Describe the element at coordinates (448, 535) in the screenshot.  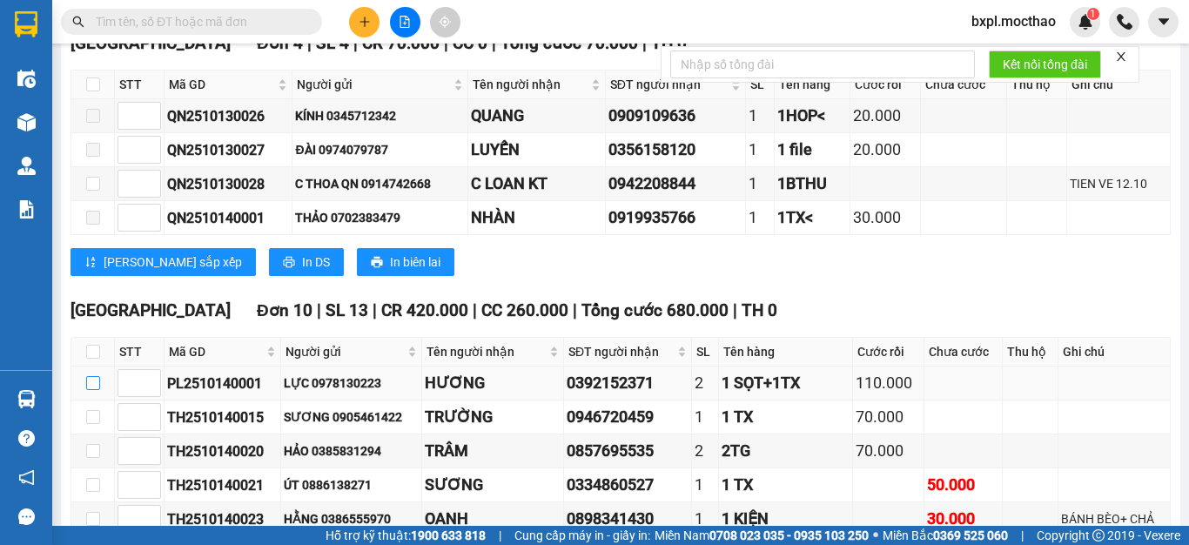
I see `strong: 1900 633 818` at that location.